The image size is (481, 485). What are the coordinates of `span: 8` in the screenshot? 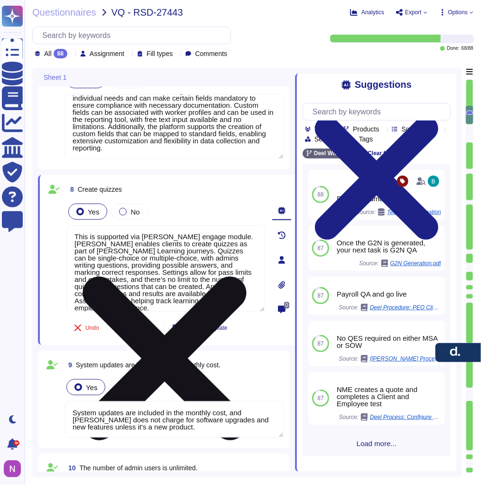 It's located at (70, 189).